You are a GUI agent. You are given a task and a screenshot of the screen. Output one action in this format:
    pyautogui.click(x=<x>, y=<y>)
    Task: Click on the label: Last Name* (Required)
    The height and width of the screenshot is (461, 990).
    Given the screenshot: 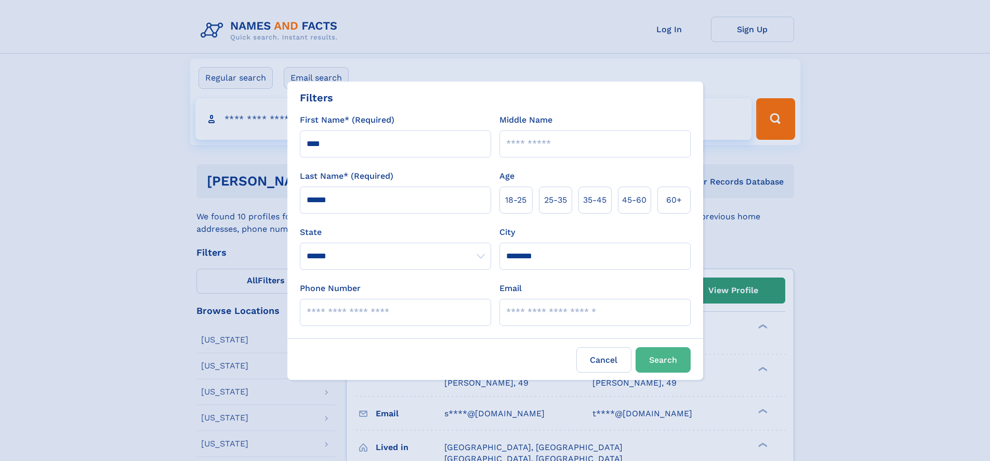 What is the action you would take?
    pyautogui.click(x=347, y=176)
    